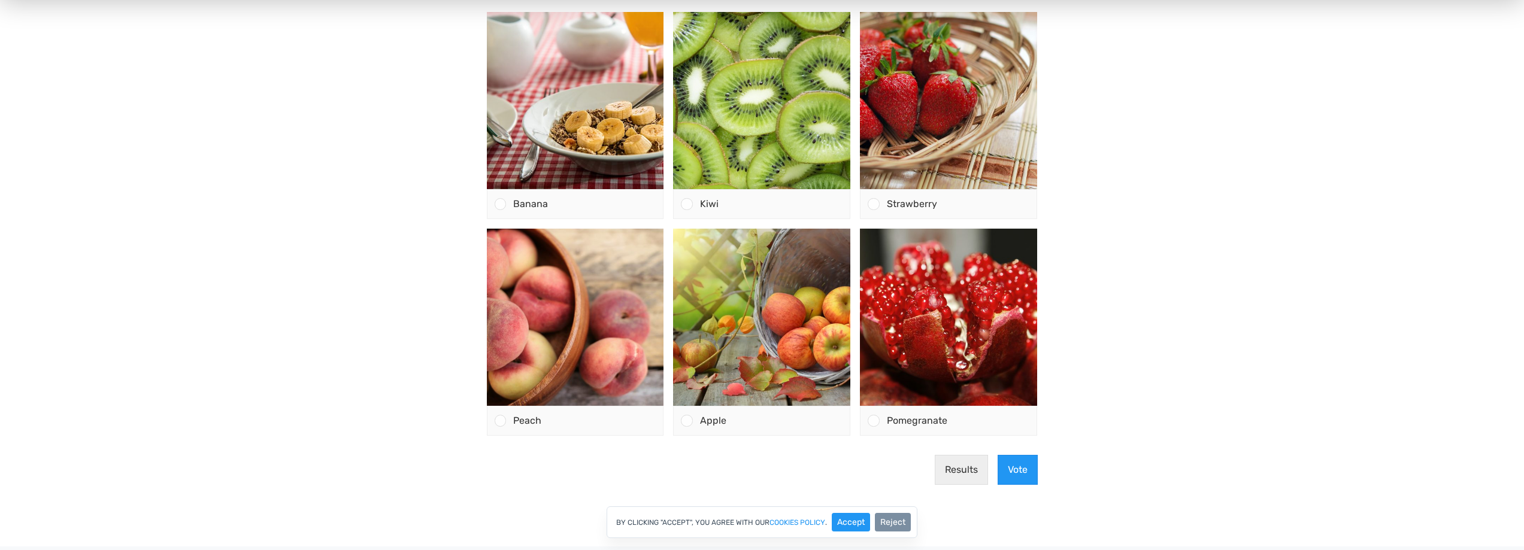 The height and width of the screenshot is (550, 1524). Describe the element at coordinates (949, 353) in the screenshot. I see `img: pomegranate-196800_1920-500x500.jpg` at that location.